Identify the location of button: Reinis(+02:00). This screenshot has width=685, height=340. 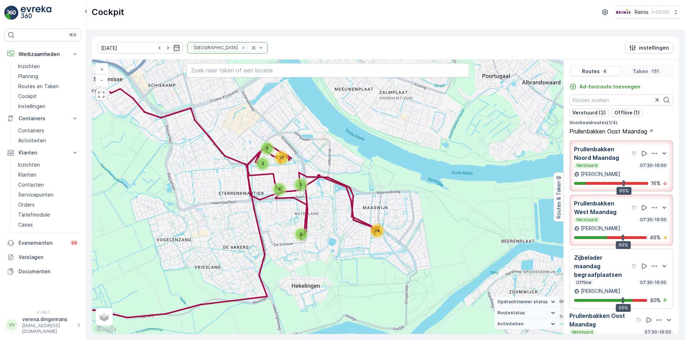
(647, 12).